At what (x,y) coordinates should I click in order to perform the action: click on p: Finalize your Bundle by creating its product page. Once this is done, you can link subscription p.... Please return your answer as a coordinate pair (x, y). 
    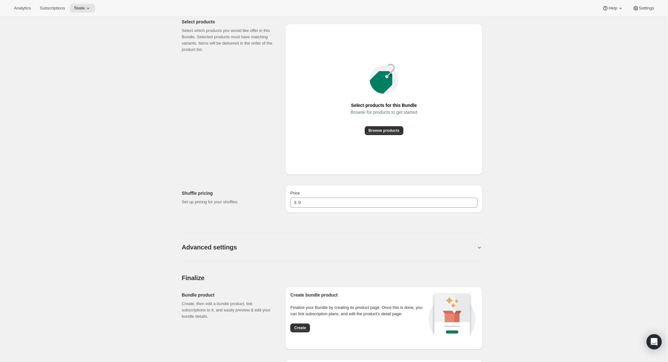
    Looking at the image, I should click on (358, 311).